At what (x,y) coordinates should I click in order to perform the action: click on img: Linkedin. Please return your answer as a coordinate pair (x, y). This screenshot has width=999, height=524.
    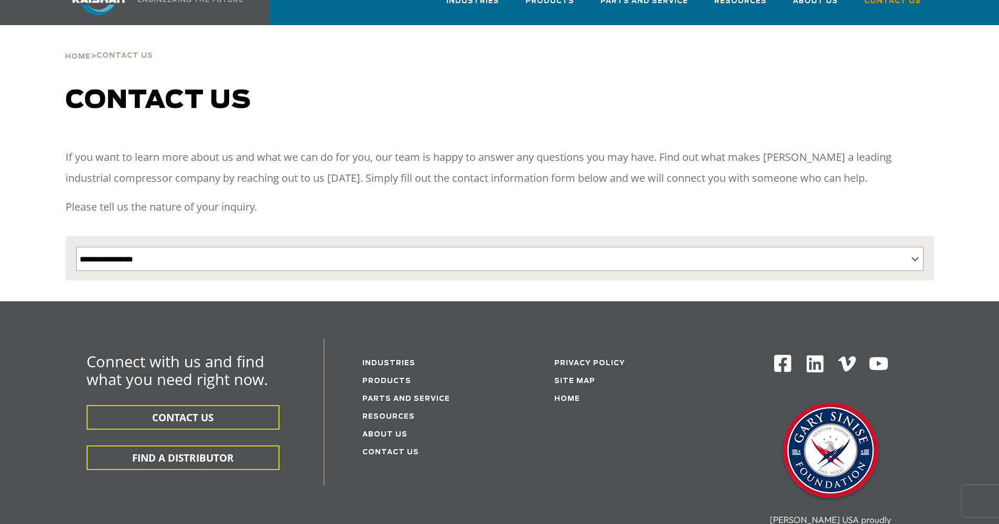
    Looking at the image, I should click on (815, 364).